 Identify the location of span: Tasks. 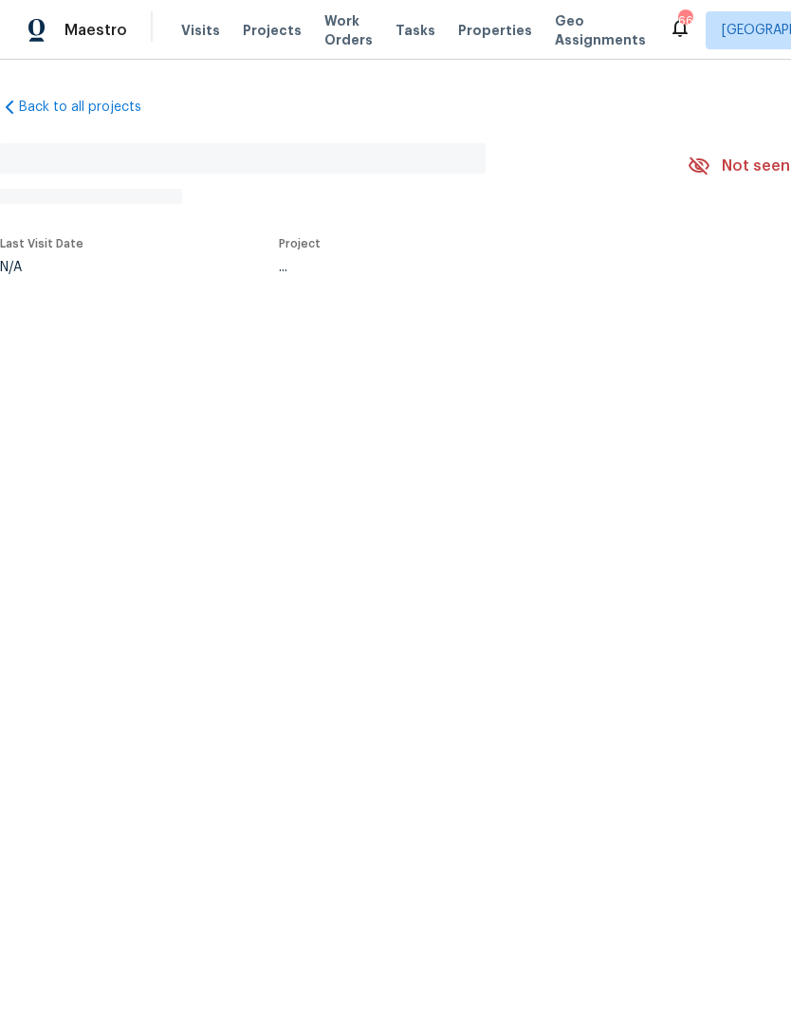
(415, 30).